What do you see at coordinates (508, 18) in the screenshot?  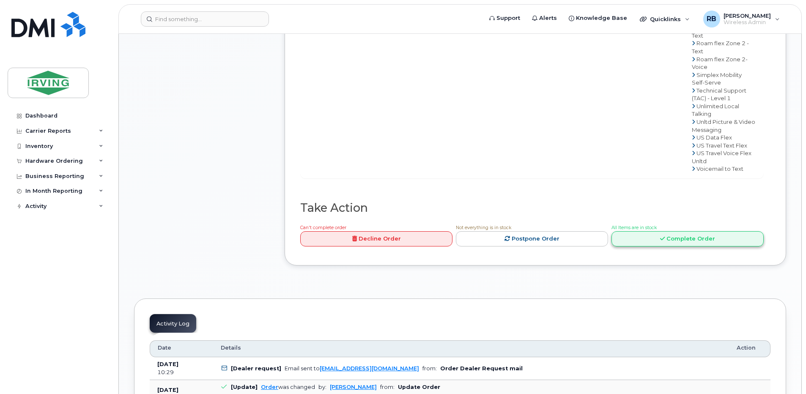 I see `span: Support` at bounding box center [508, 18].